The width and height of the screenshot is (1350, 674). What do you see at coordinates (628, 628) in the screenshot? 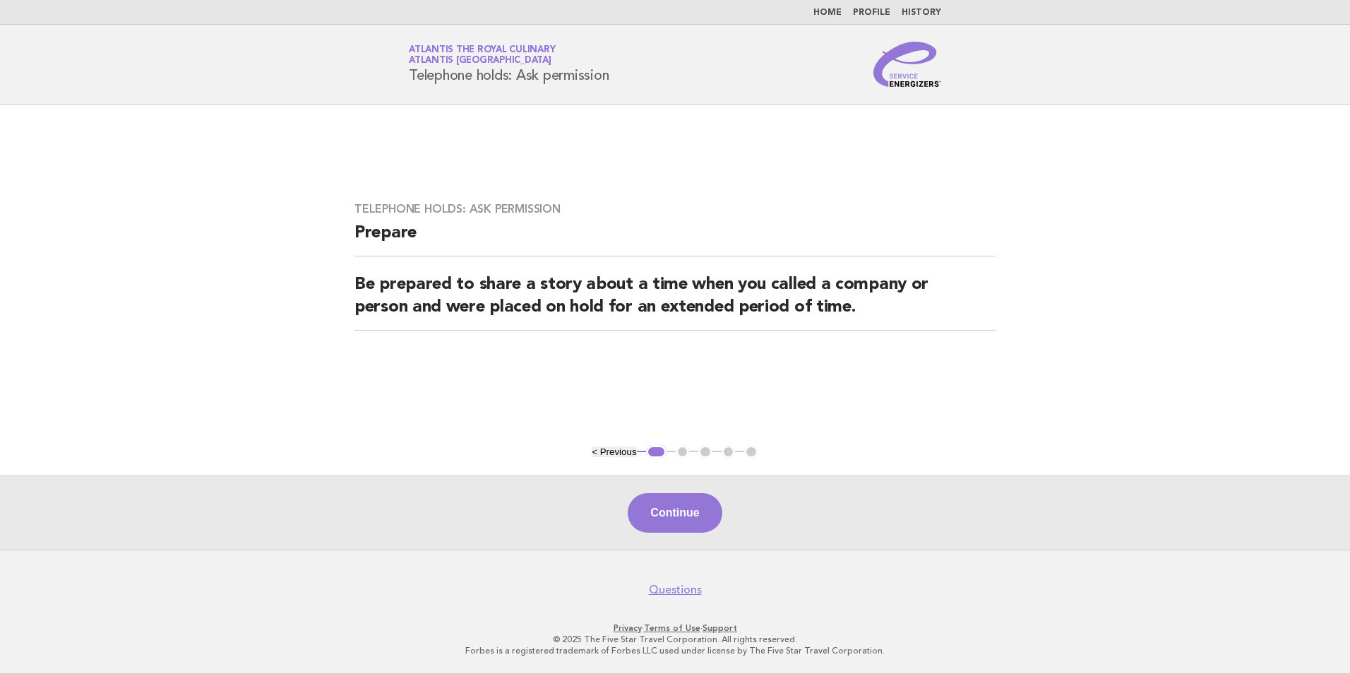
I see `a: Privacy` at bounding box center [628, 628].